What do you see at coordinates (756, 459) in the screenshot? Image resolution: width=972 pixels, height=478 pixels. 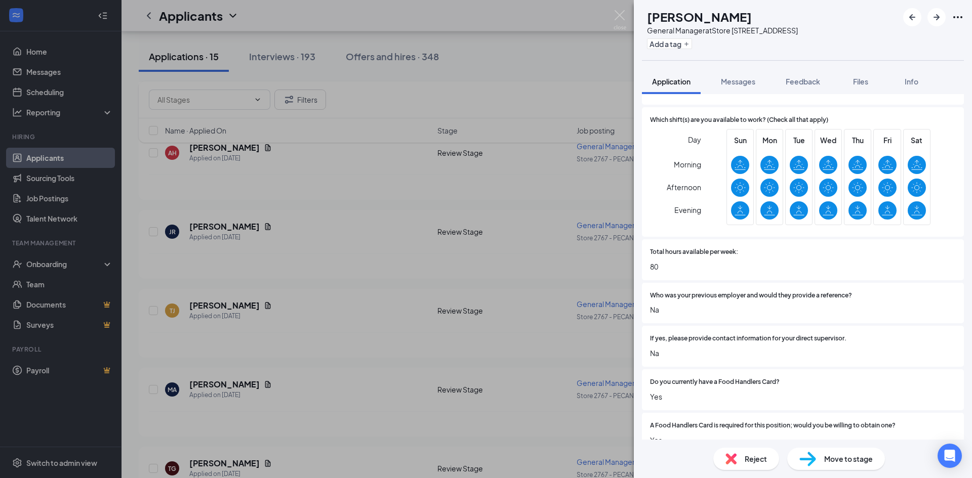 I see `span: Reject` at bounding box center [756, 459].